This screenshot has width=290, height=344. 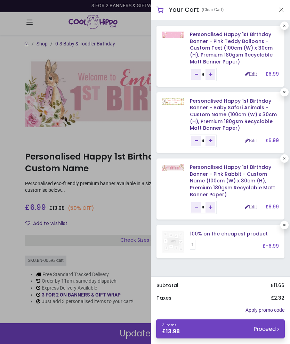 What do you see at coordinates (167, 286) in the screenshot?
I see `h6: Subtotal` at bounding box center [167, 286].